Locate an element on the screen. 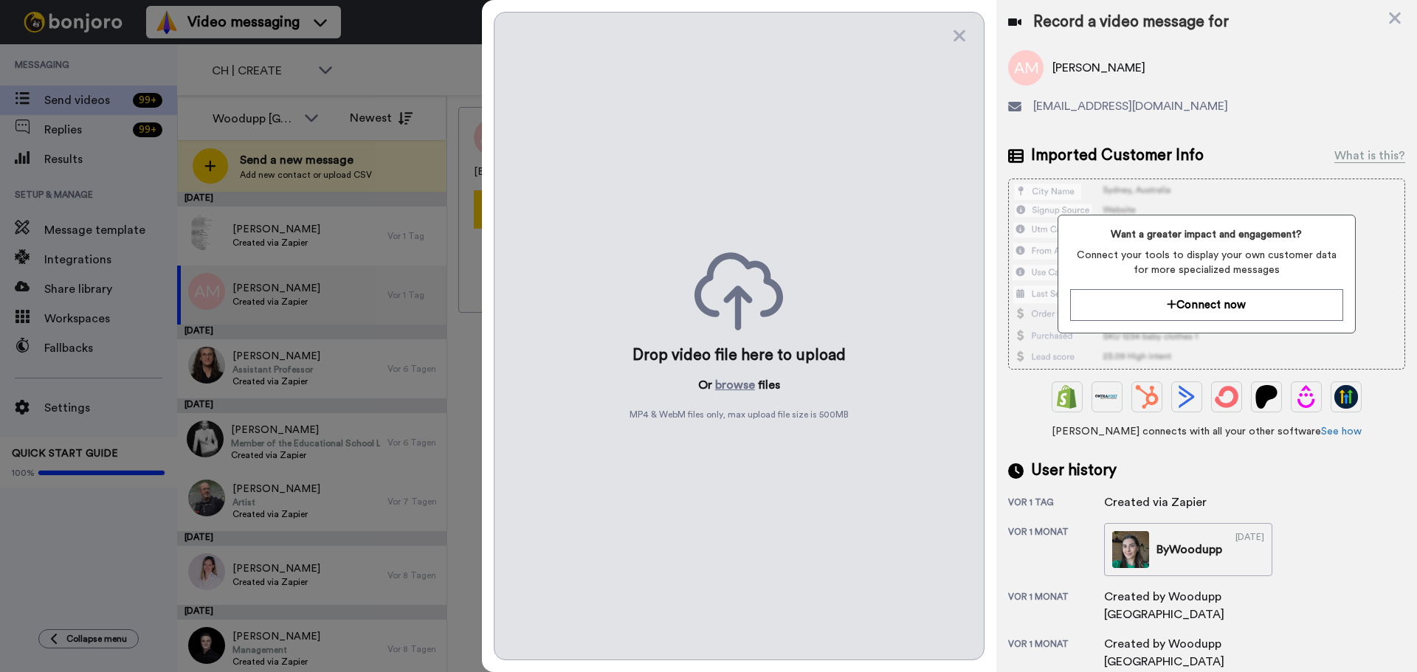  img: Drip is located at coordinates (1306, 397).